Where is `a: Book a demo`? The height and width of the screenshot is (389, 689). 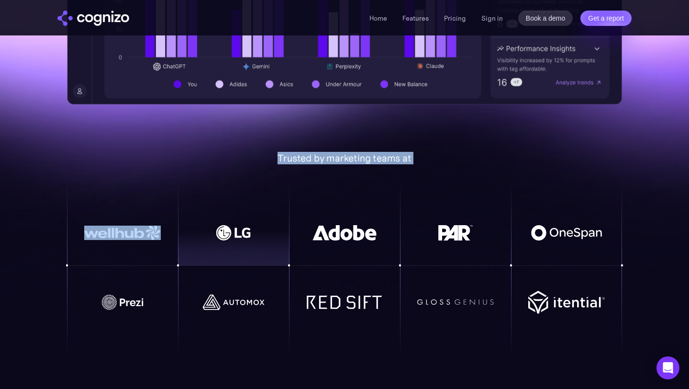 a: Book a demo is located at coordinates (546, 18).